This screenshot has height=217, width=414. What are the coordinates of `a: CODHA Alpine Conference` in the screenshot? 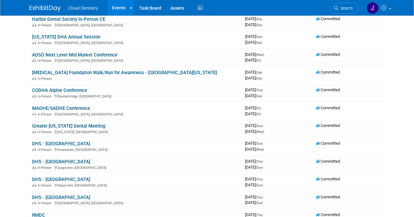 It's located at (59, 91).